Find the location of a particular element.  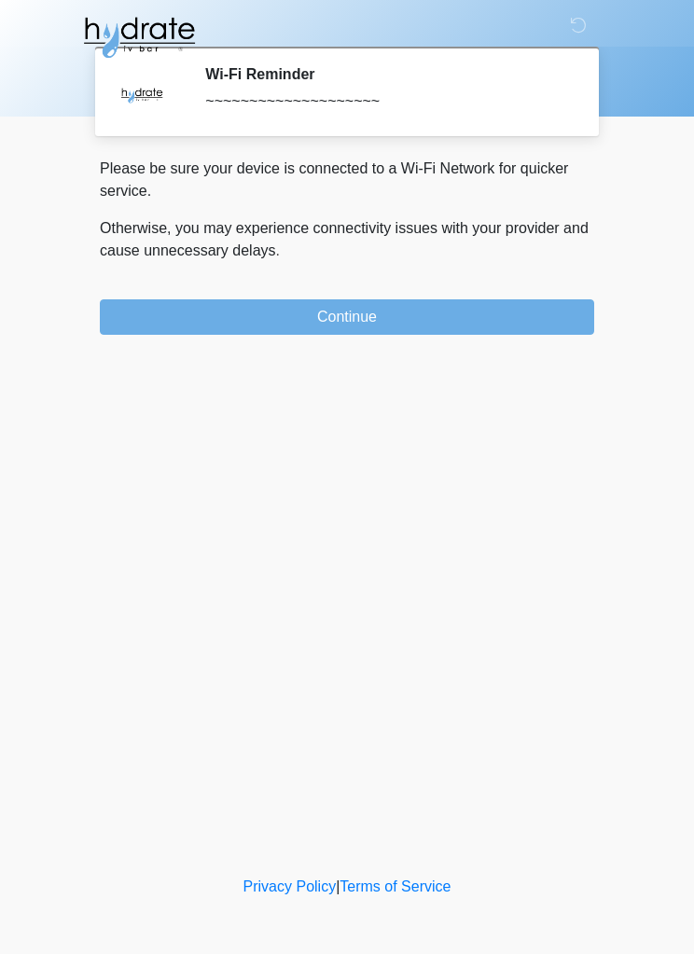

img: Agent Avatar is located at coordinates (142, 93).